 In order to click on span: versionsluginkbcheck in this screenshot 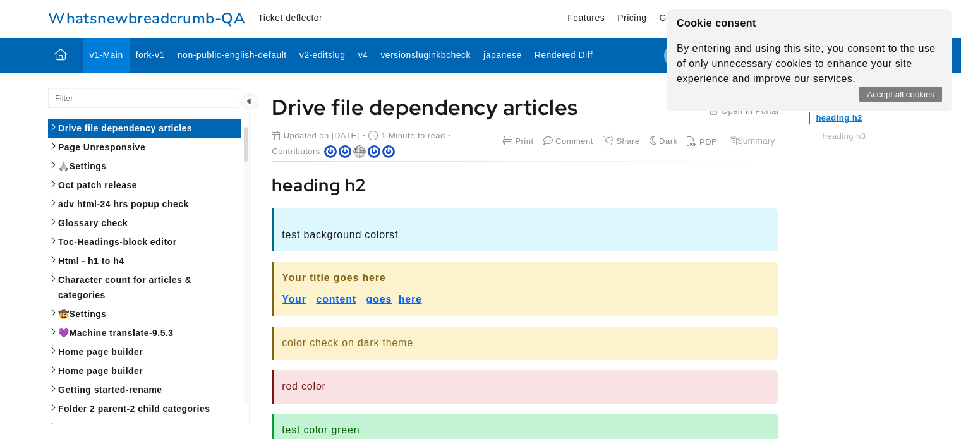, I will do `click(425, 55)`.